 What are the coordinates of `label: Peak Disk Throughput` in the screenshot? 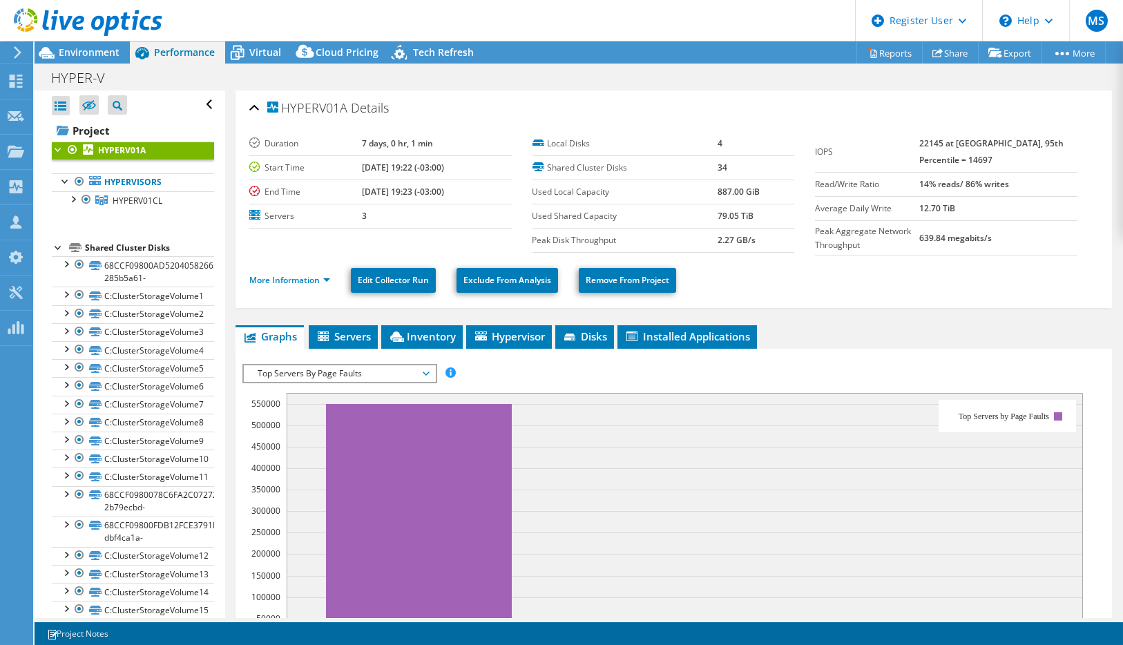 It's located at (625, 240).